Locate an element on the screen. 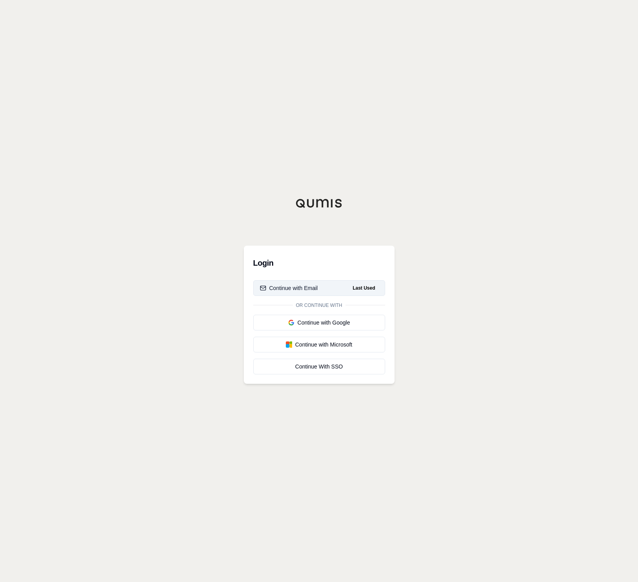 The width and height of the screenshot is (638, 582). div: Continue with Google is located at coordinates (319, 323).